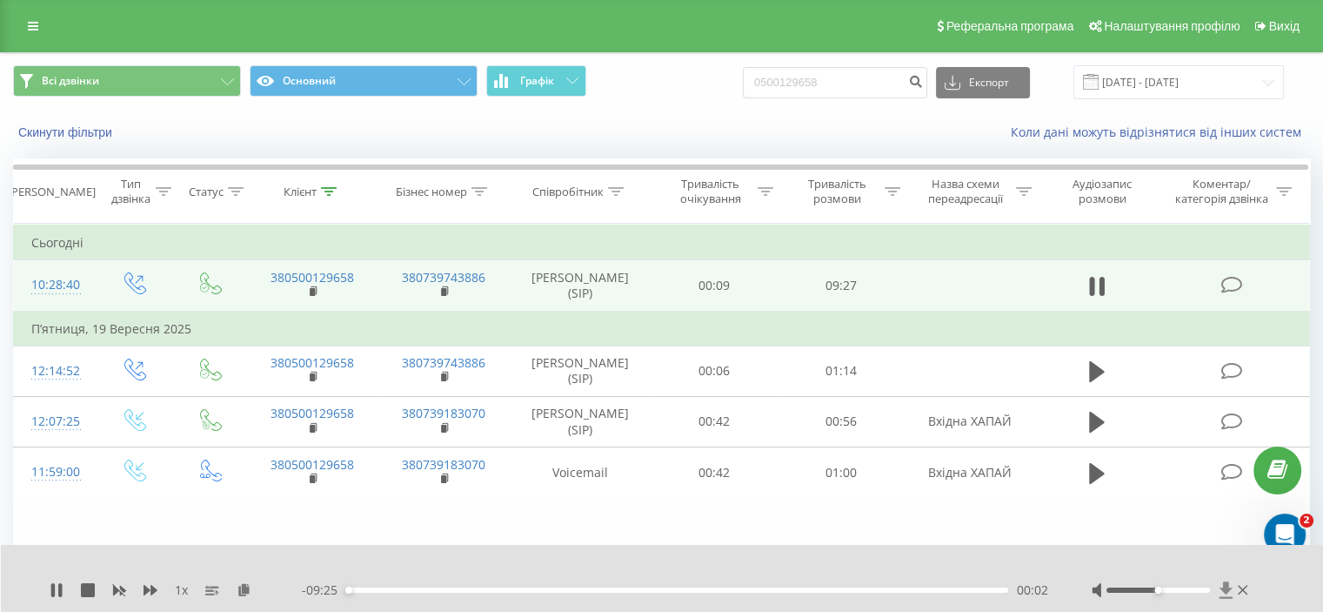  I want to click on span: - 09:25, so click(324, 590).